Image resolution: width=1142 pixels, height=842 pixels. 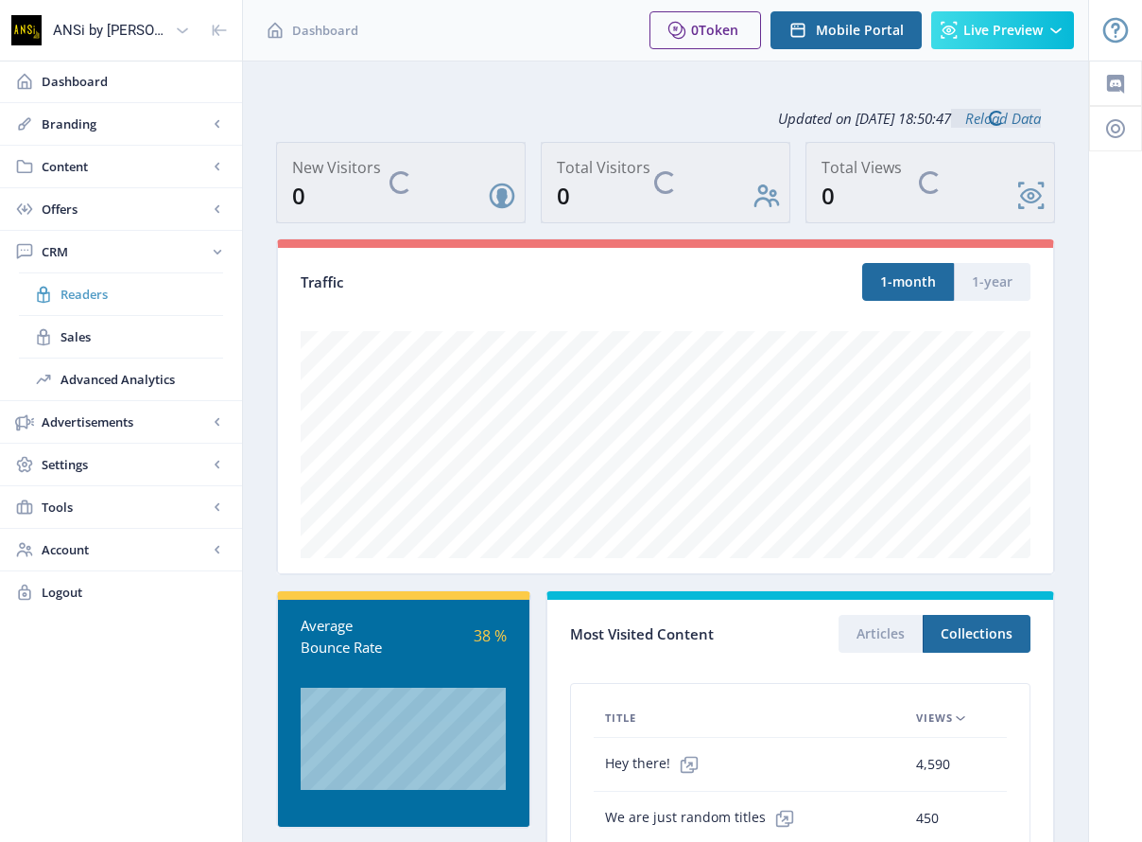 What do you see at coordinates (719, 29) in the screenshot?
I see `span: Token` at bounding box center [719, 29].